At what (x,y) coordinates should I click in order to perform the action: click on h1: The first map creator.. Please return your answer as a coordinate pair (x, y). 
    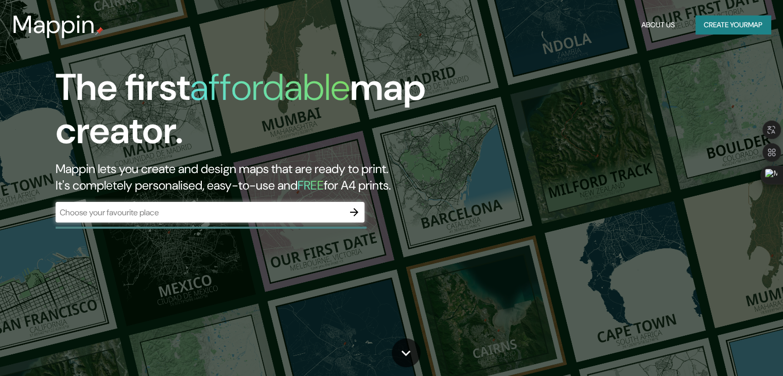
    Looking at the image, I should click on (251, 113).